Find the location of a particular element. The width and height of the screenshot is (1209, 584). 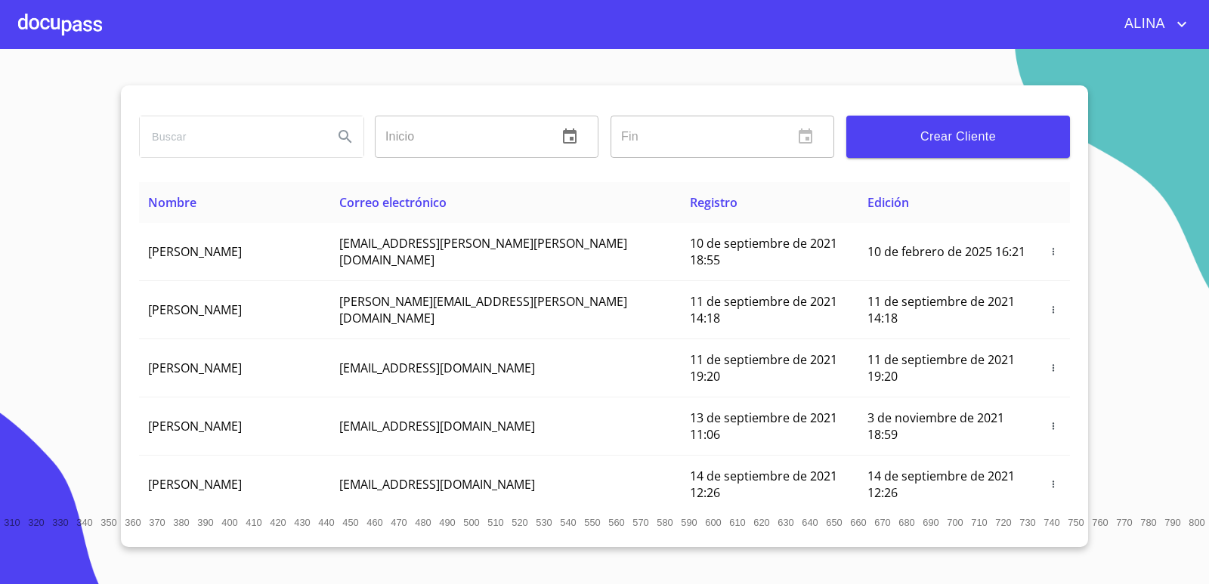

button: 520 is located at coordinates (520, 523).